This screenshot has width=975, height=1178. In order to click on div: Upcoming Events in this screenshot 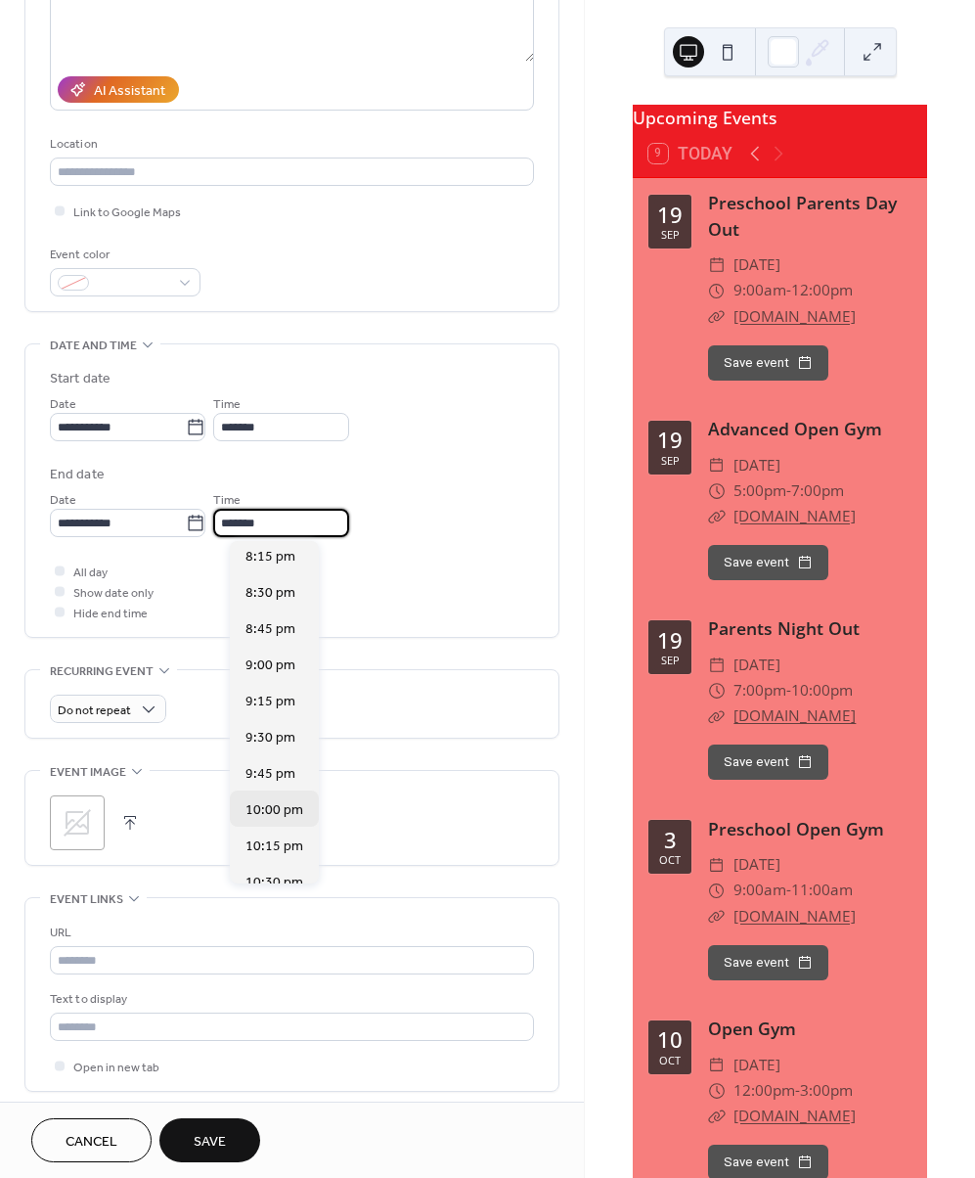, I will do `click(780, 117)`.